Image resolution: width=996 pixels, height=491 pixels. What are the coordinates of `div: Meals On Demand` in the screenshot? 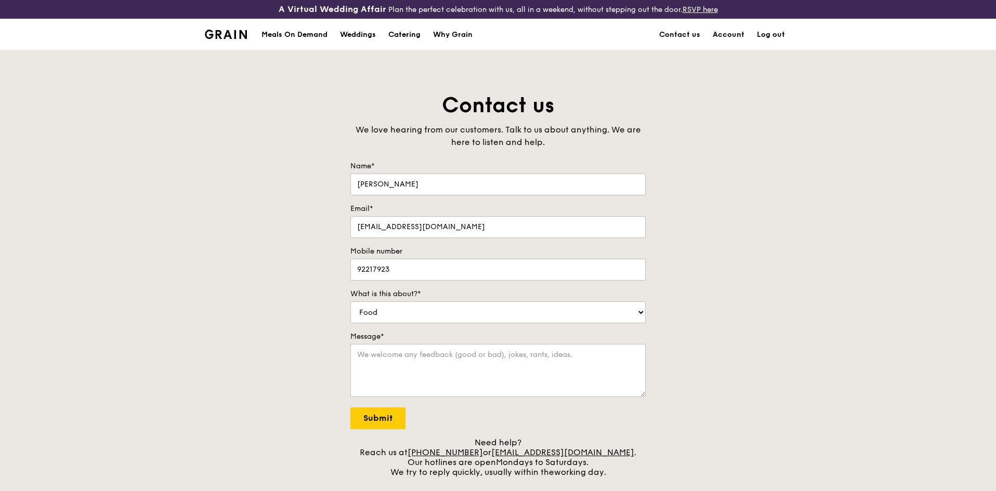 It's located at (294, 35).